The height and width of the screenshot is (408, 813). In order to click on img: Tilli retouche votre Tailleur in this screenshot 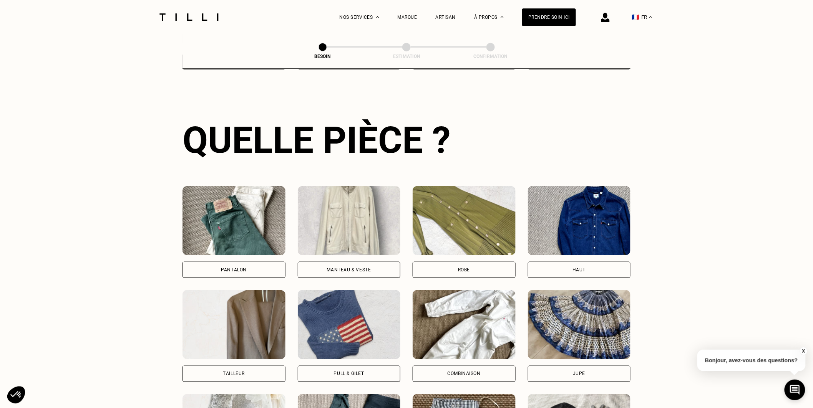, I will do `click(234, 325)`.